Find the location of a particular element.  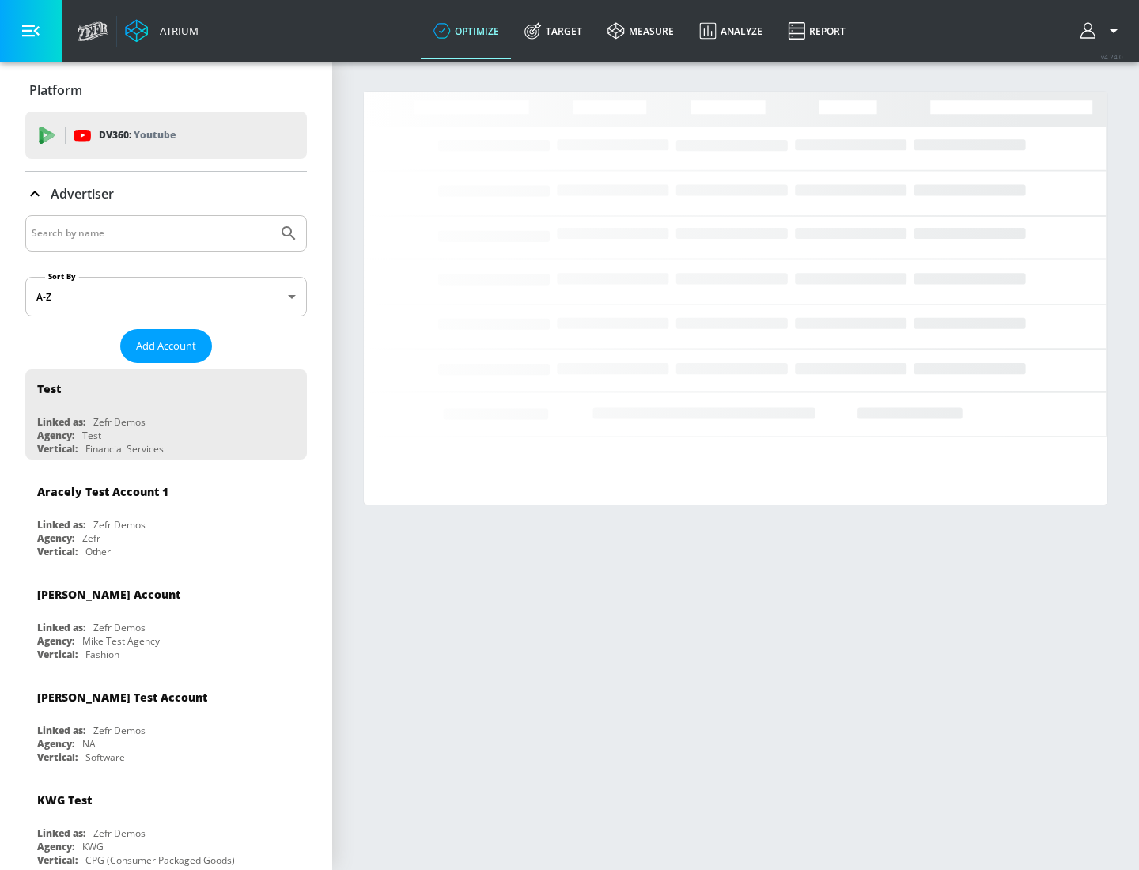

input: Search by name is located at coordinates (151, 233).